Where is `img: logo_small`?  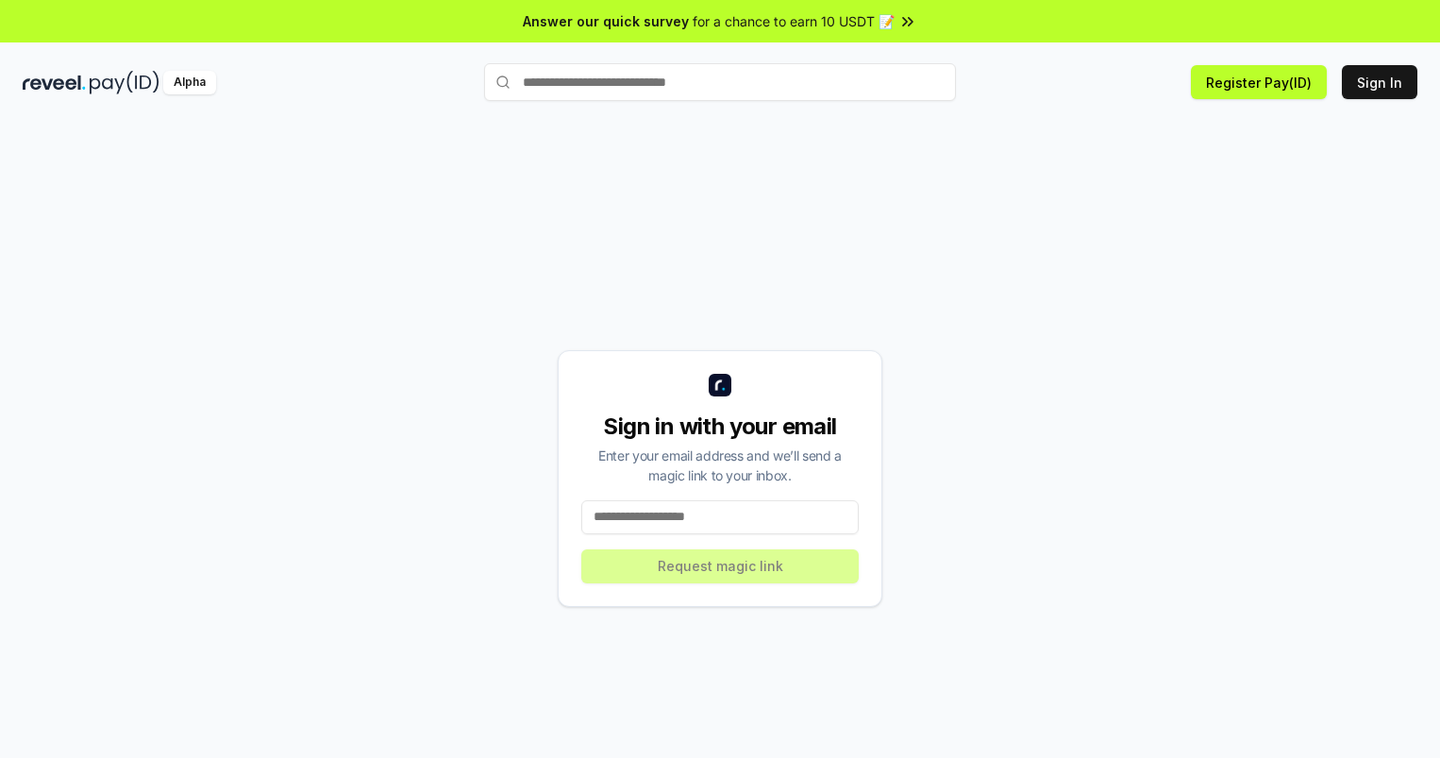 img: logo_small is located at coordinates (720, 385).